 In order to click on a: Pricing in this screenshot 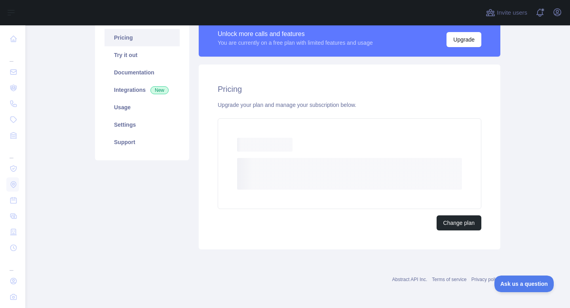, I will do `click(142, 38)`.